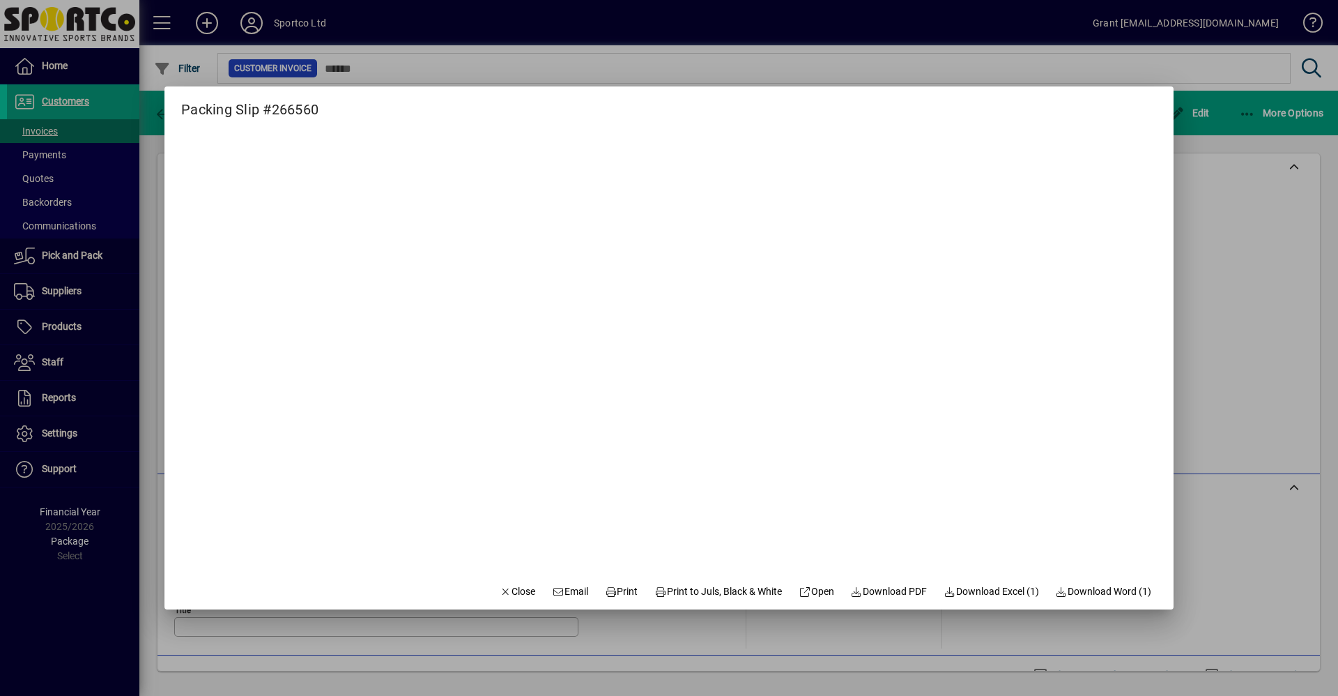  I want to click on button: Email, so click(570, 591).